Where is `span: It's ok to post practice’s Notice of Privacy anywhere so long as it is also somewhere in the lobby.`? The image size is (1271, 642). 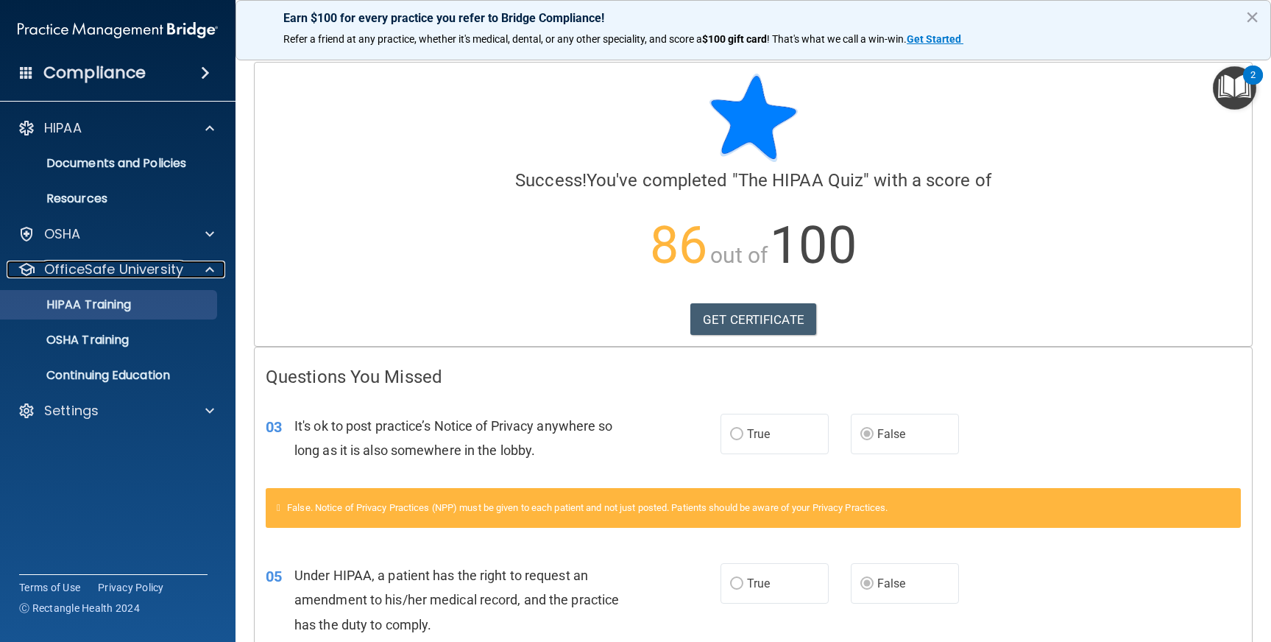
span: It's ok to post practice’s Notice of Privacy anywhere so long as it is also somewhere in the lobby. is located at coordinates (453, 438).